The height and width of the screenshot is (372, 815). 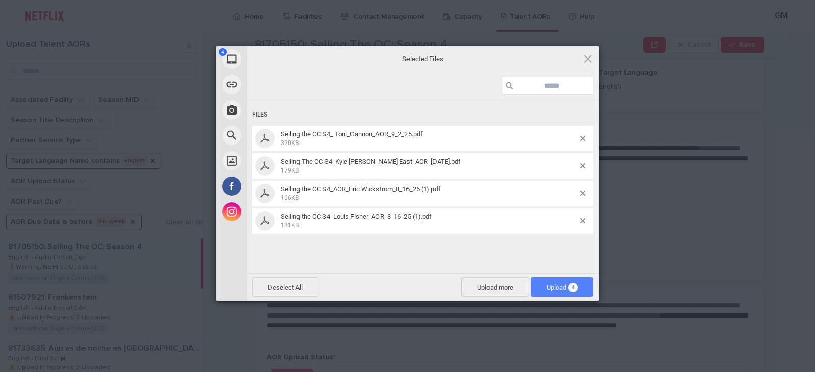 What do you see at coordinates (278, 186) in the screenshot?
I see `div: Facebook` at bounding box center [278, 186].